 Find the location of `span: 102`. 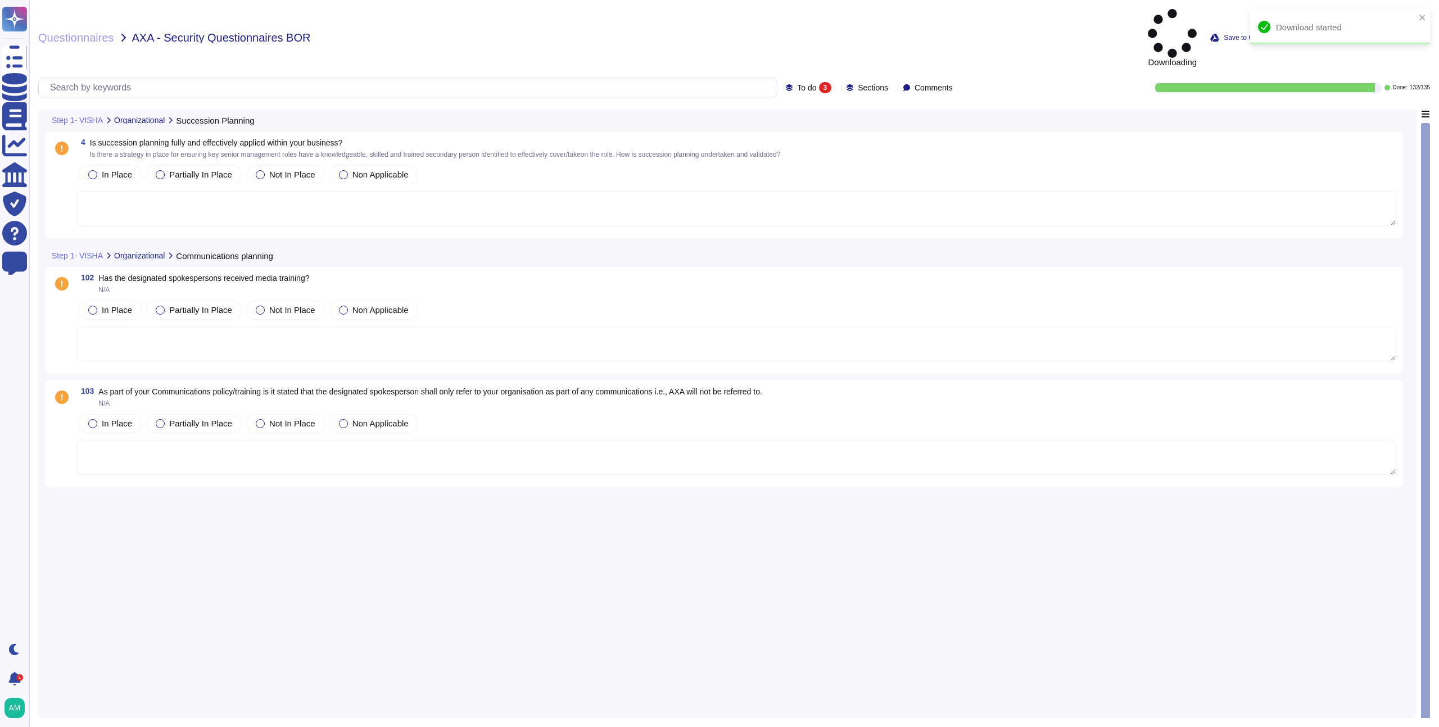

span: 102 is located at coordinates (85, 278).